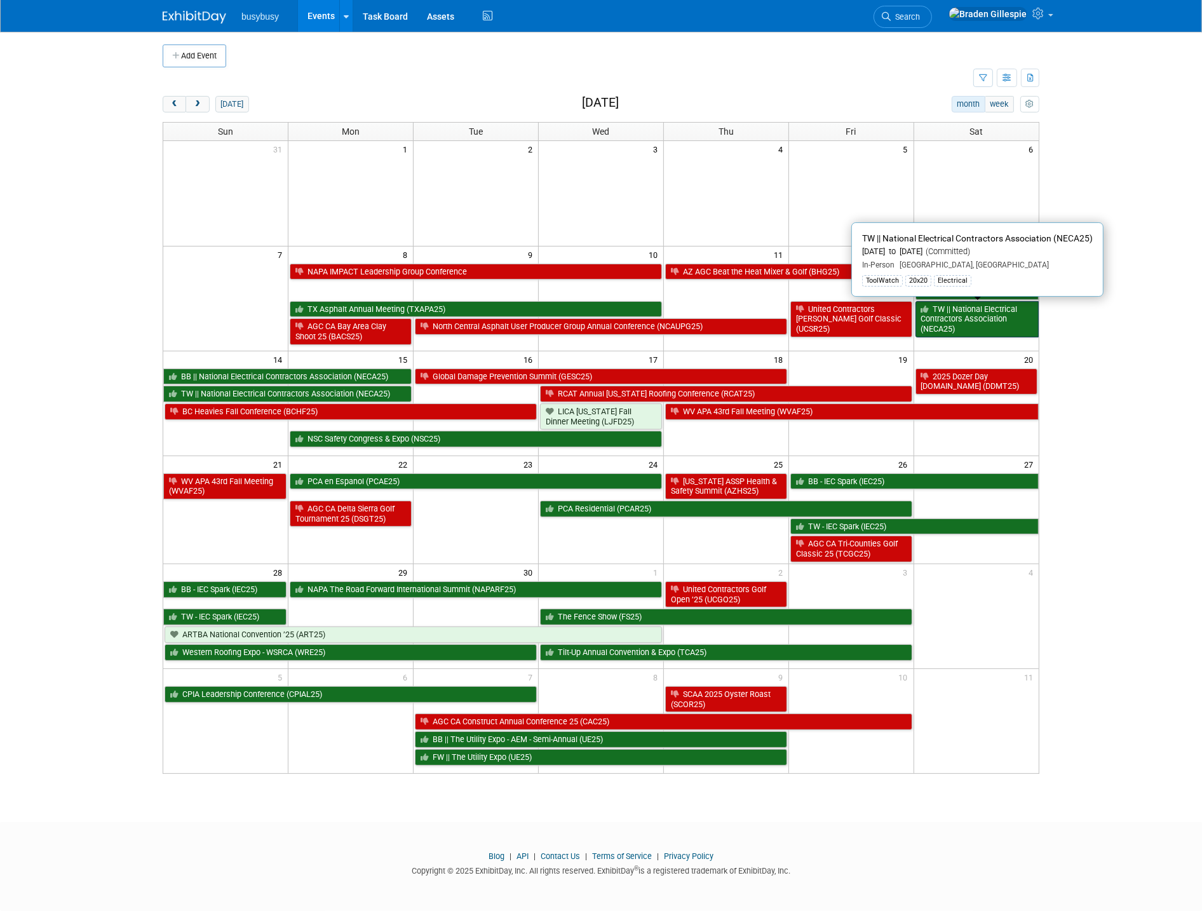  Describe the element at coordinates (663, 721) in the screenshot. I see `a: AGC CA Construct Annual Conference 25 (CAC25)` at that location.